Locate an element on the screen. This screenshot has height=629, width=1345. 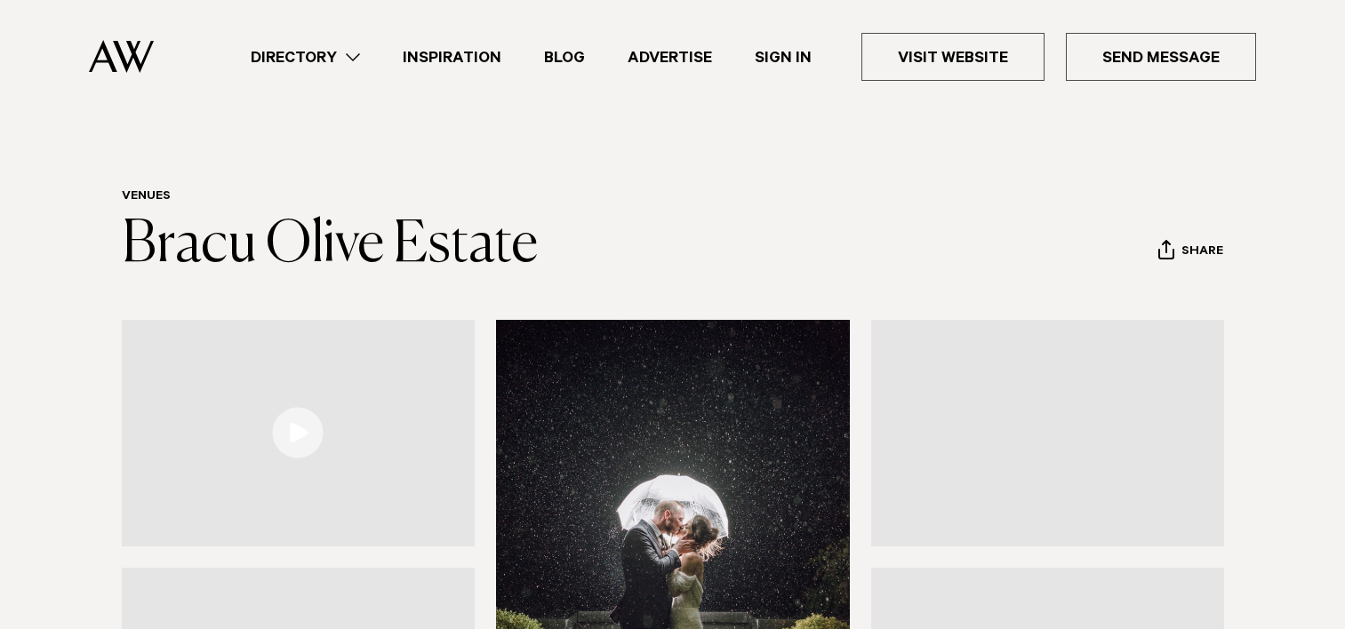
span: Share is located at coordinates (1202, 252).